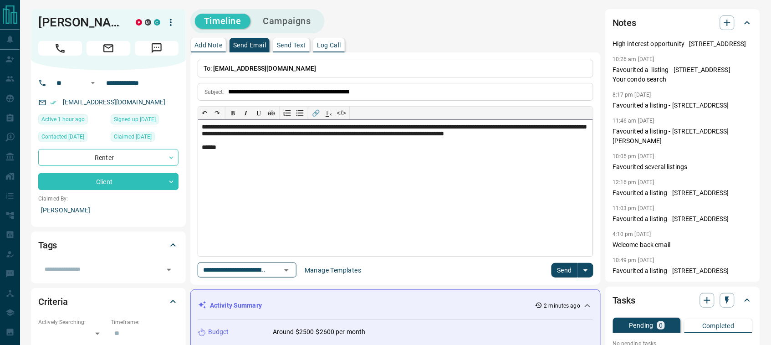  I want to click on span: Call, so click(60, 48).